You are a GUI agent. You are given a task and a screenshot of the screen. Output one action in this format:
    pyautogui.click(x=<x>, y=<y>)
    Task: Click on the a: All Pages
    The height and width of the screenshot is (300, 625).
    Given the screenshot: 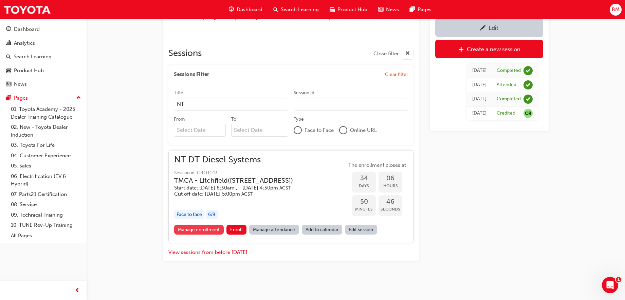 What is the action you would take?
    pyautogui.click(x=46, y=236)
    